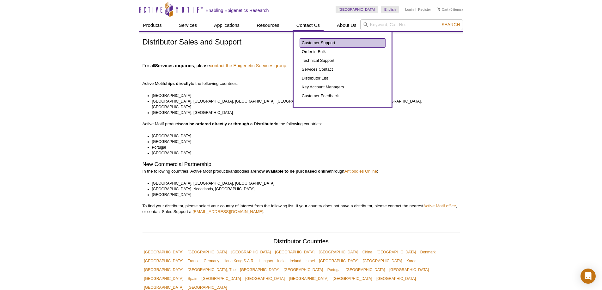  What do you see at coordinates (361, 171) in the screenshot?
I see `a: Antibodies Online` at bounding box center [361, 171].